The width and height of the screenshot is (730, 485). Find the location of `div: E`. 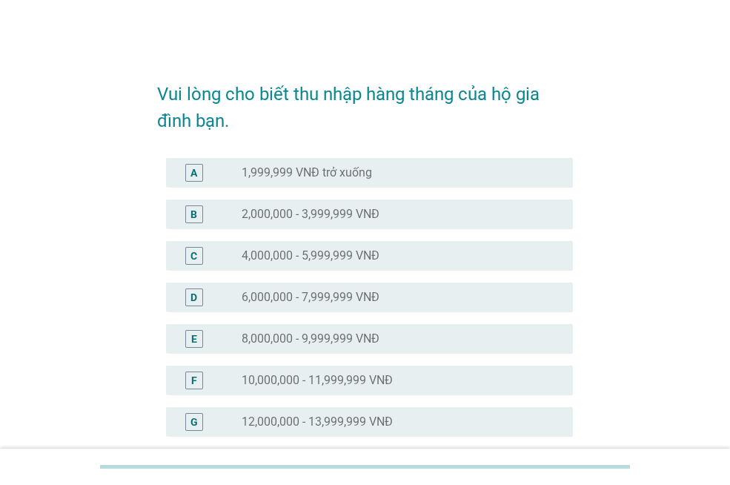

div: E is located at coordinates (194, 338).